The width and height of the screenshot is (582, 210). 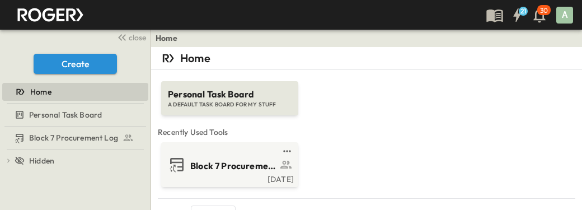 I want to click on span: Home, so click(x=41, y=92).